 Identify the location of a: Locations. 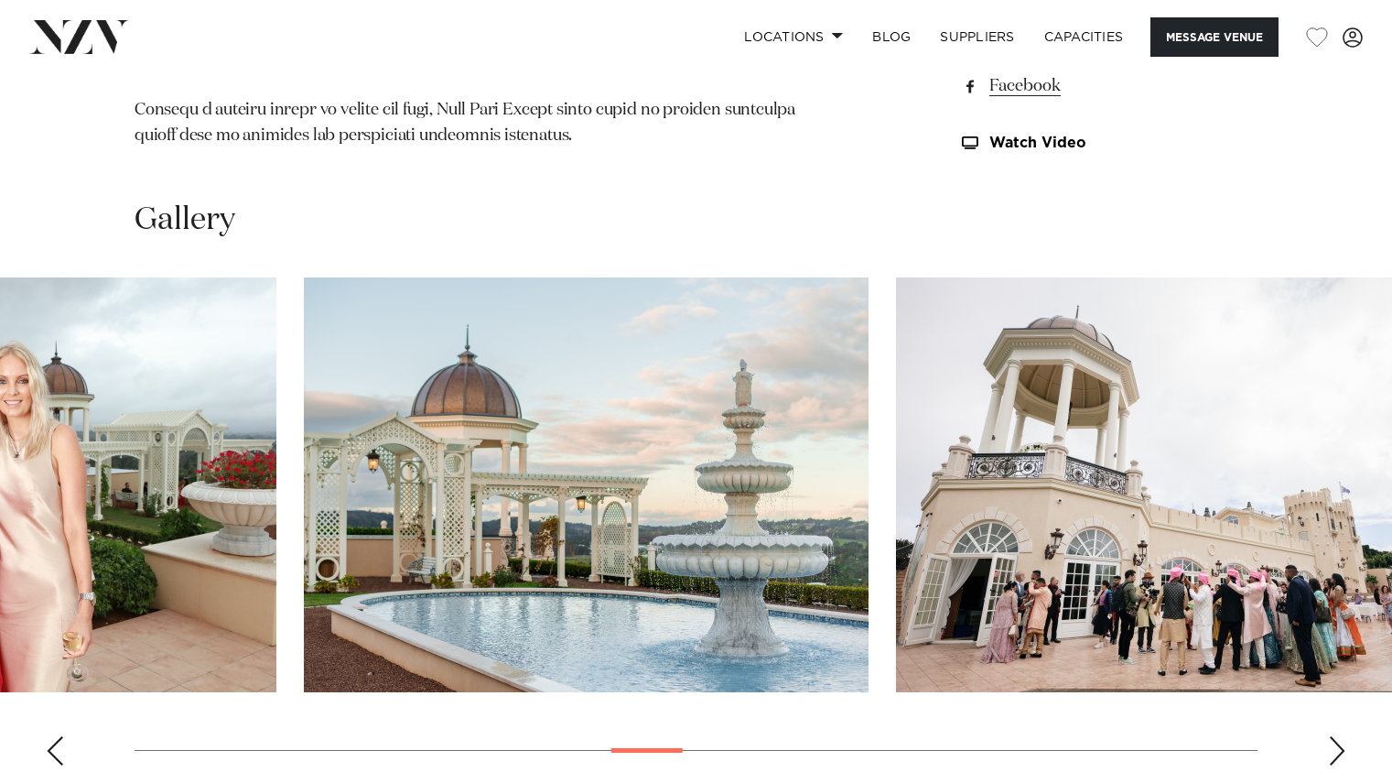
(794, 37).